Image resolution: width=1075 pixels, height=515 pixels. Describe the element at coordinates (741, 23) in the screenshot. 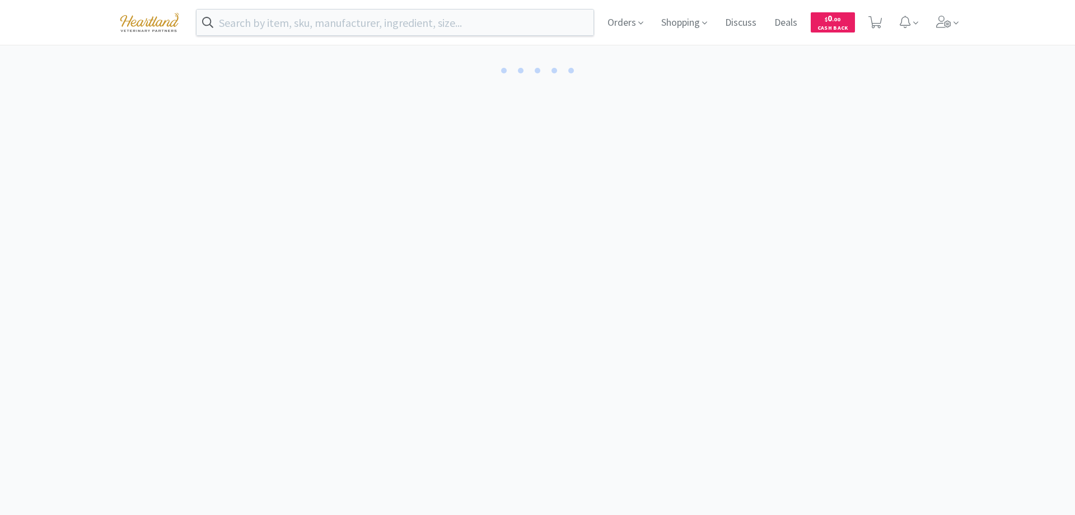

I see `a: Discuss` at that location.